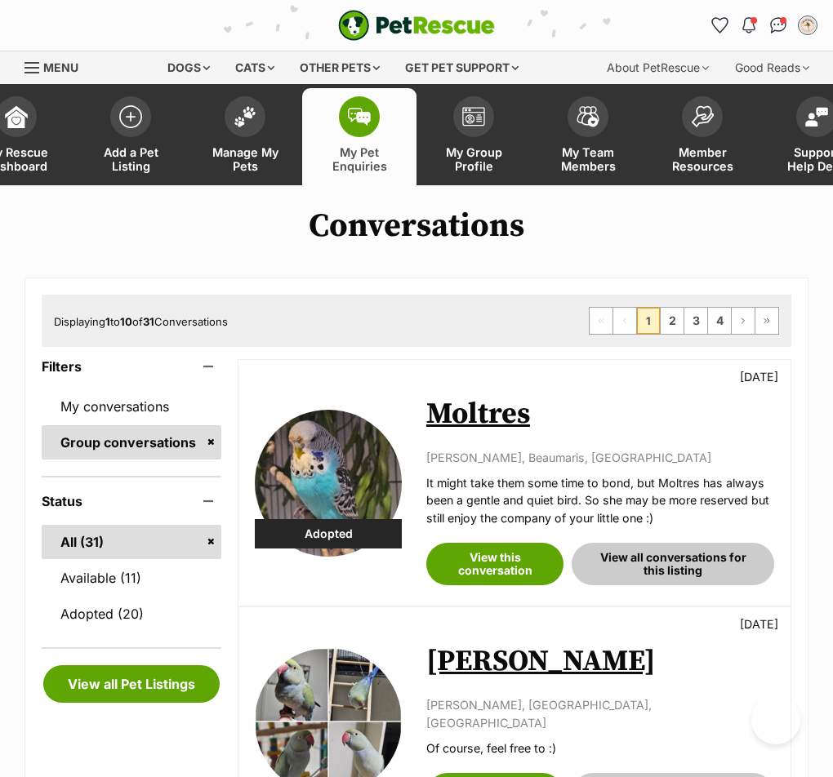  What do you see at coordinates (657, 68) in the screenshot?
I see `div: About PetRescue` at bounding box center [657, 68].